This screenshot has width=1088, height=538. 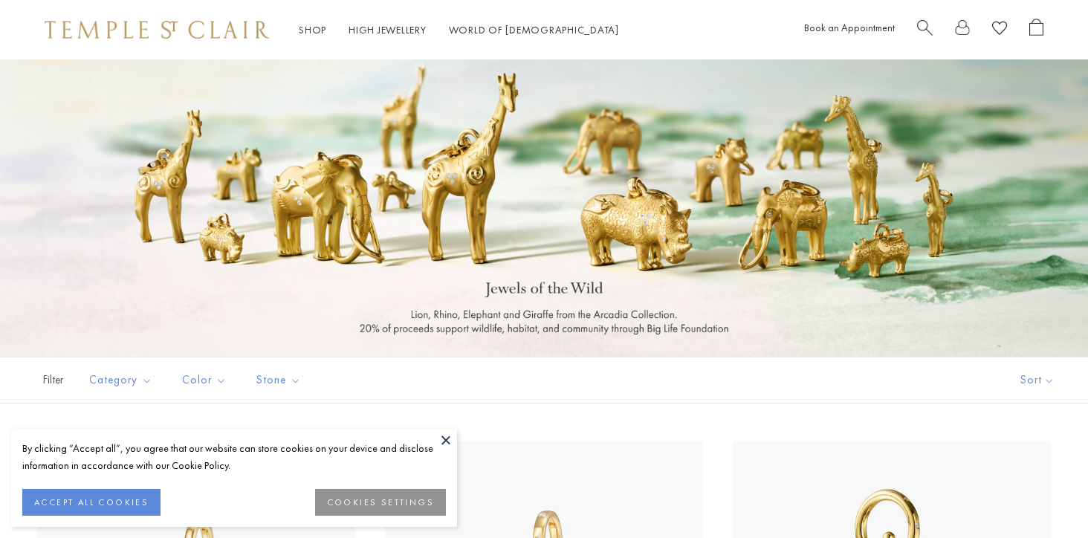 What do you see at coordinates (120, 380) in the screenshot?
I see `button: Category` at bounding box center [120, 380].